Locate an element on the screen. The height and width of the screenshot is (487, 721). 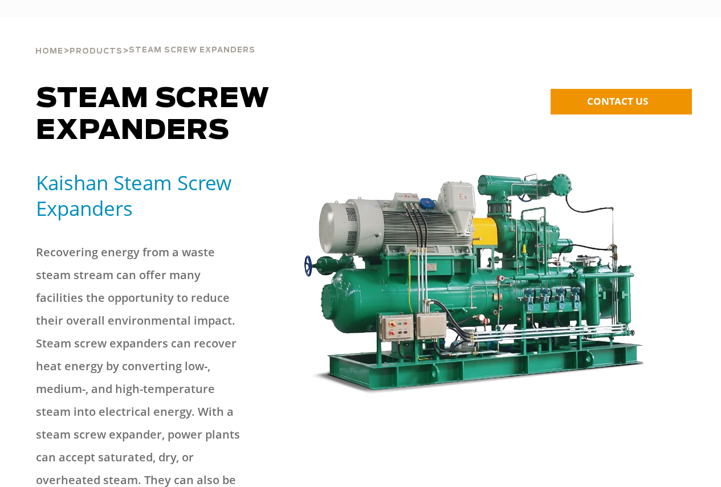
h5: Kaishan Steam Screw Expanders is located at coordinates (162, 195).